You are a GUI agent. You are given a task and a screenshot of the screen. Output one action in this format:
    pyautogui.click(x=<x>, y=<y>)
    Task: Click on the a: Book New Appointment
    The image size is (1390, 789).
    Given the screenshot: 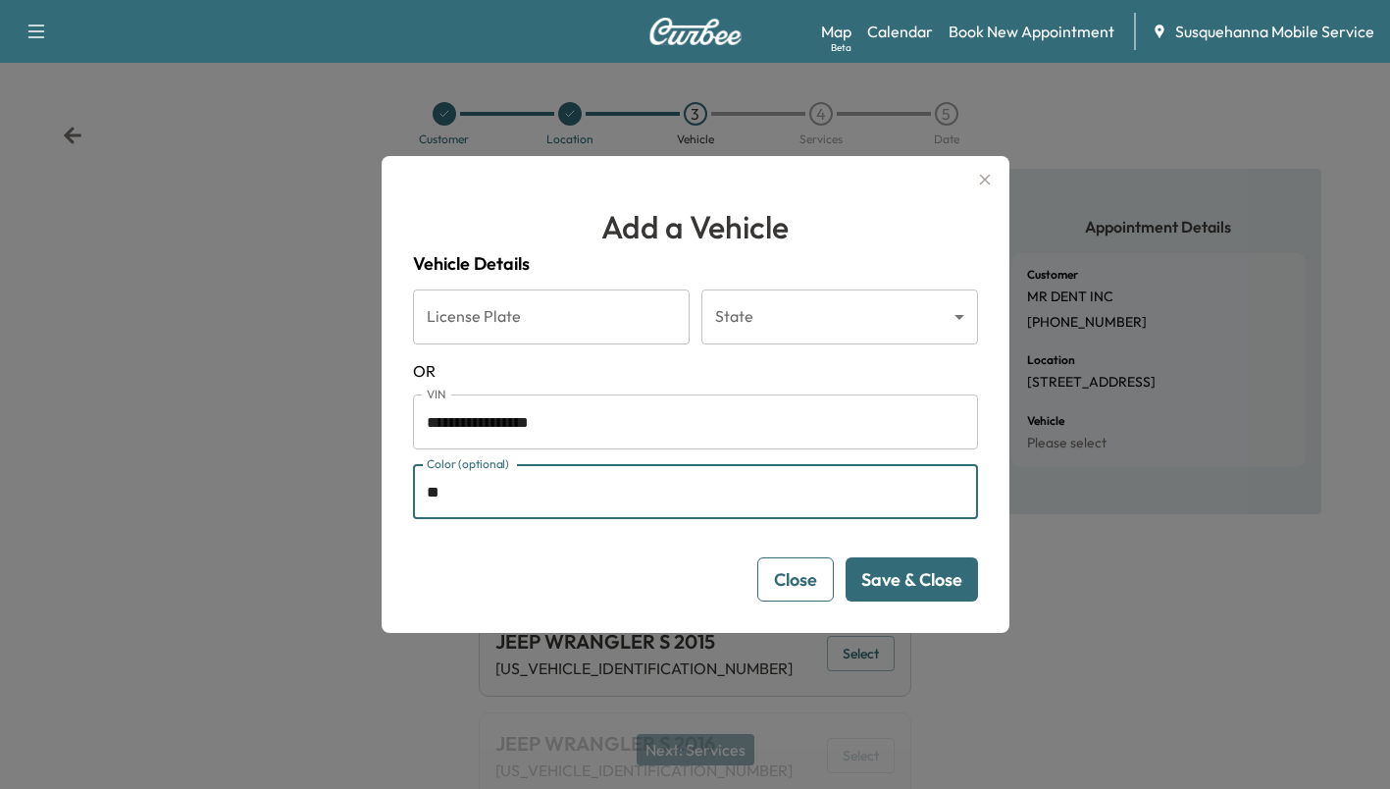 What is the action you would take?
    pyautogui.click(x=1031, y=31)
    